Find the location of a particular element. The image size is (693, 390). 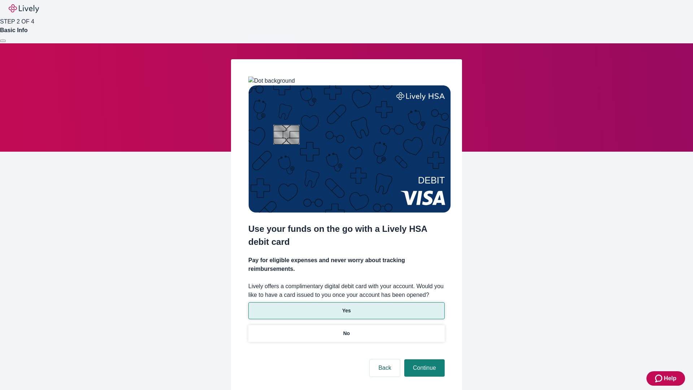

span: Help is located at coordinates (670, 378).